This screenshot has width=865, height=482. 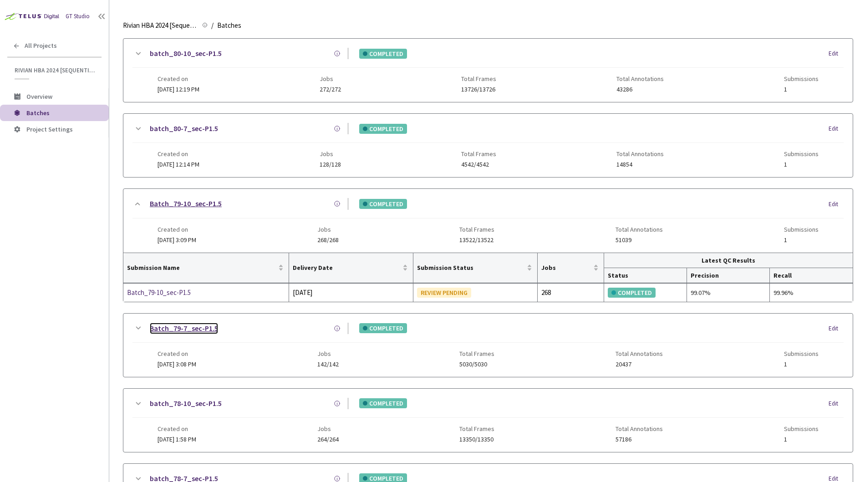 What do you see at coordinates (444, 293) in the screenshot?
I see `div: REVIEW PENDING` at bounding box center [444, 293].